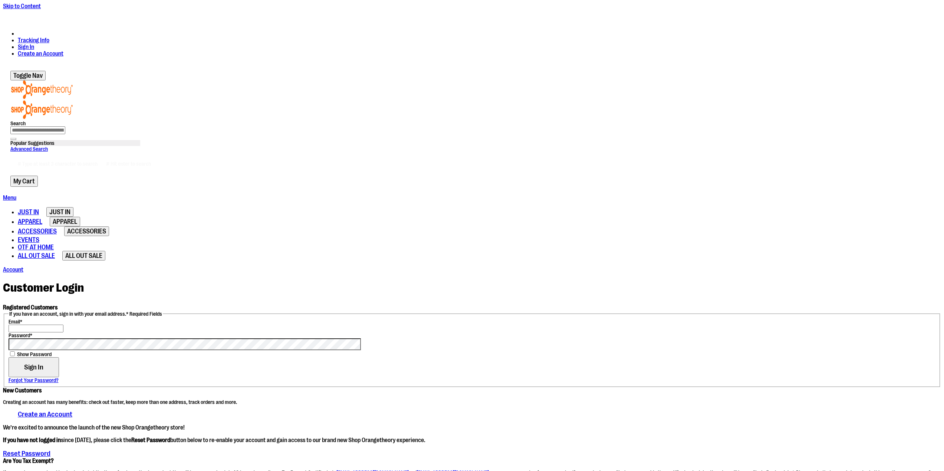  What do you see at coordinates (24, 181) in the screenshot?
I see `button: My Cart` at bounding box center [24, 181].